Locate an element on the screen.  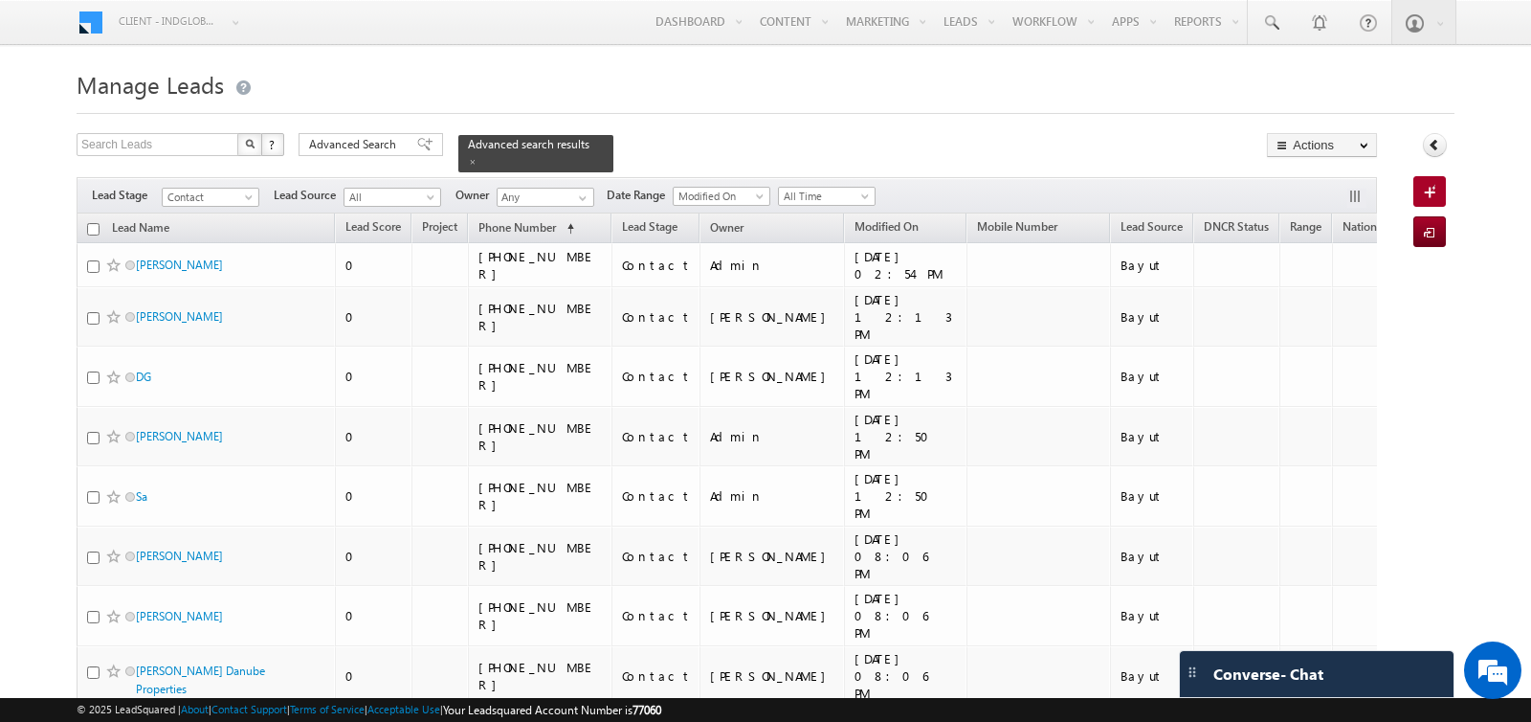
a: Sa is located at coordinates (142, 496).